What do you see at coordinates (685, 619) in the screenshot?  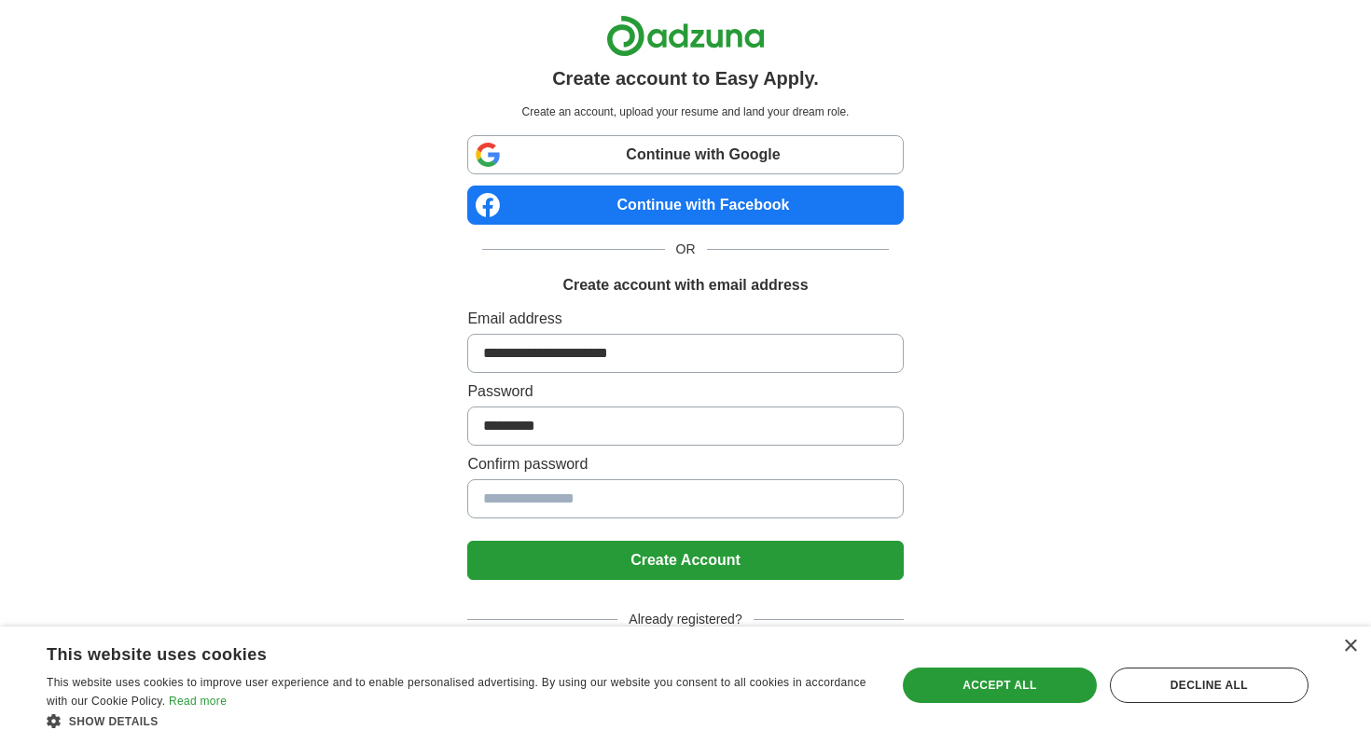 I see `span: Already registered?` at bounding box center [685, 619].